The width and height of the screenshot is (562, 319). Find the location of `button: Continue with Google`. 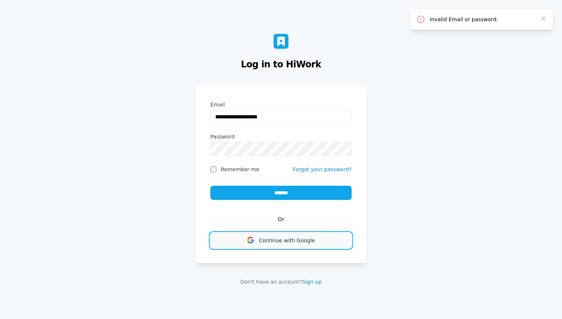

button: Continue with Google is located at coordinates (281, 240).